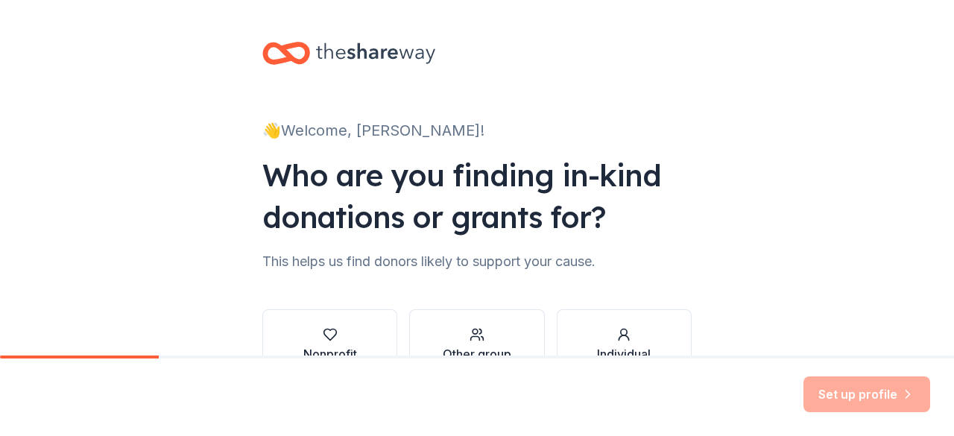 The width and height of the screenshot is (954, 436). What do you see at coordinates (624, 345) in the screenshot?
I see `button: Individual` at bounding box center [624, 345].